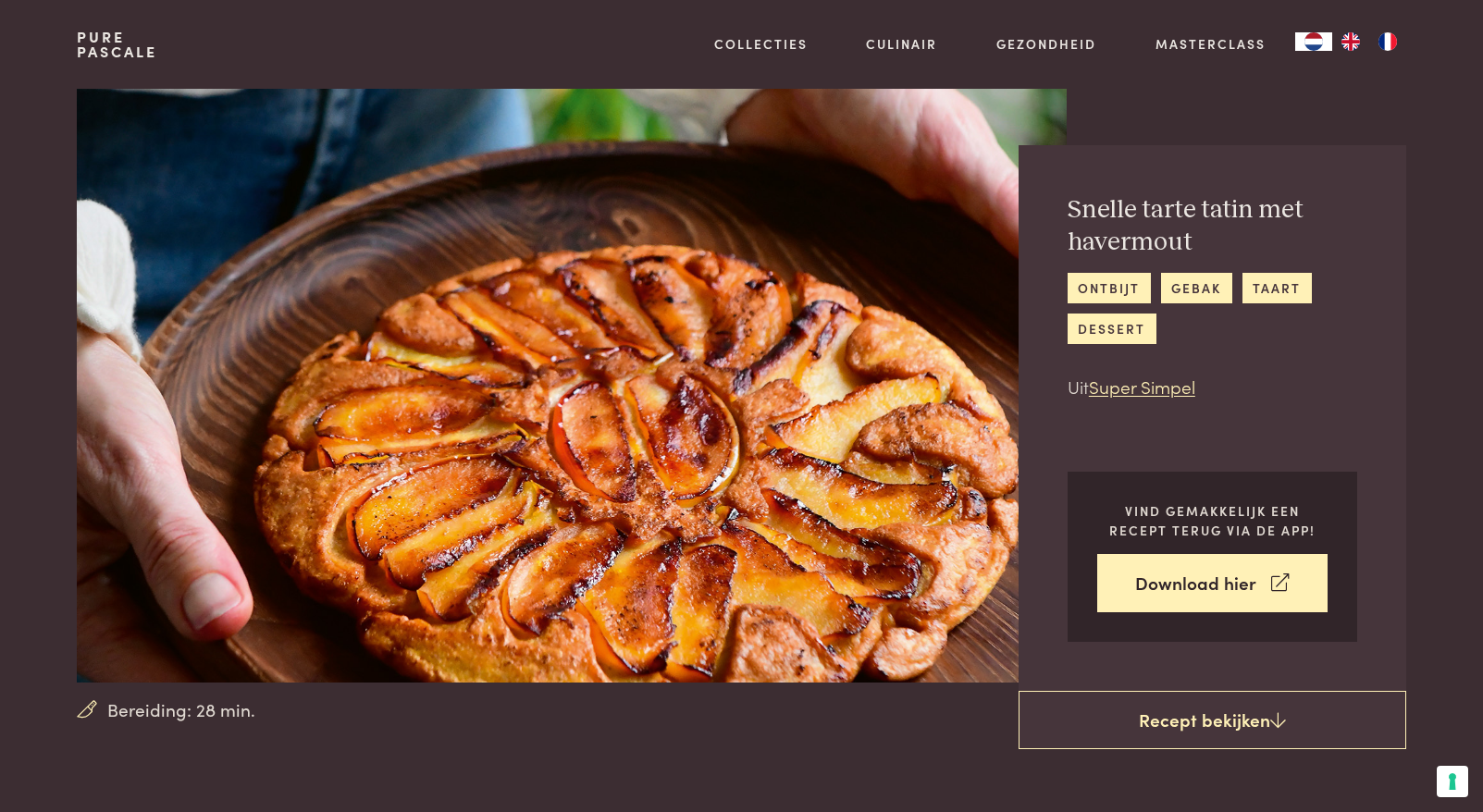  What do you see at coordinates (1212, 583) in the screenshot?
I see `a: Download hier` at bounding box center [1212, 583].